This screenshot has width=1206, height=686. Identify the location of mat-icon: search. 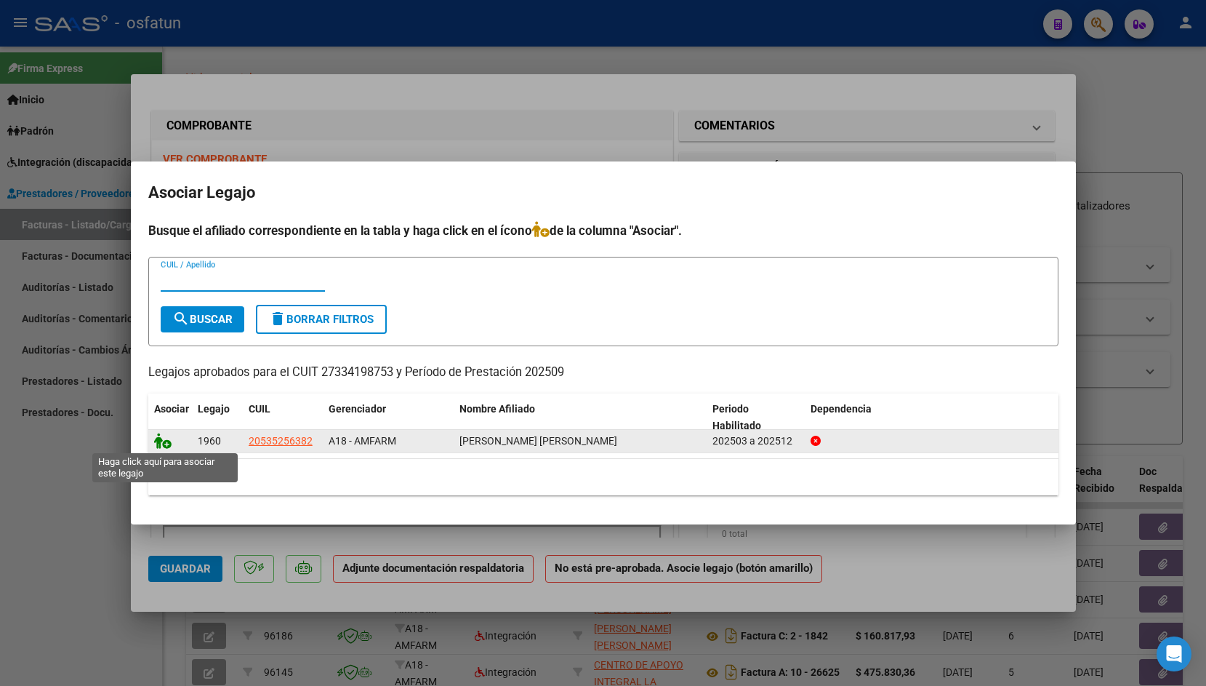
(181, 318).